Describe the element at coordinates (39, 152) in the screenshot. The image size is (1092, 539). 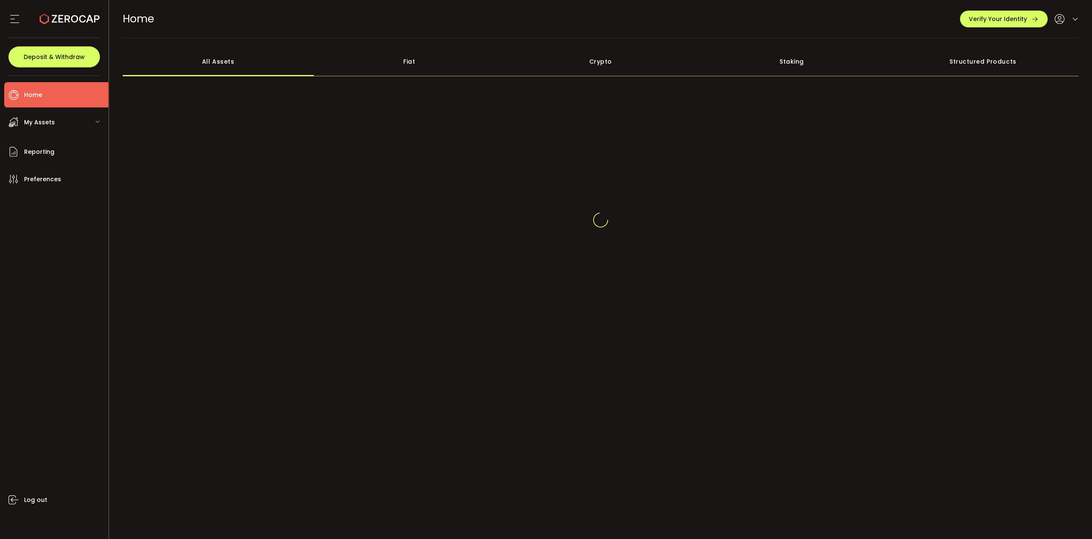
I see `span: Reporting` at that location.